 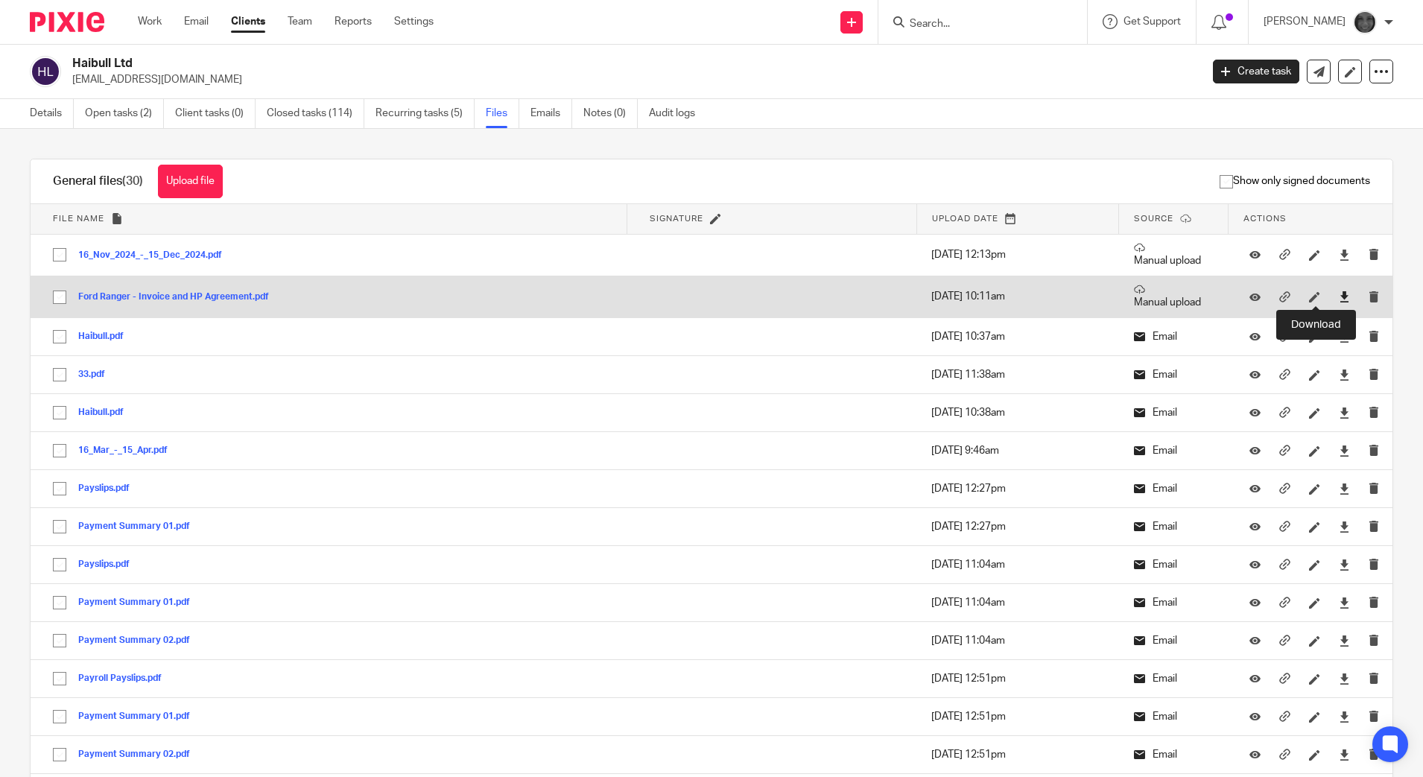 I want to click on button: Payroll Payslips.pdf, so click(x=125, y=679).